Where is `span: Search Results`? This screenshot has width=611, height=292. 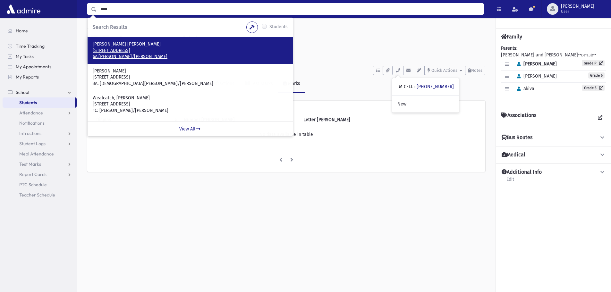 span: Search Results is located at coordinates (110, 27).